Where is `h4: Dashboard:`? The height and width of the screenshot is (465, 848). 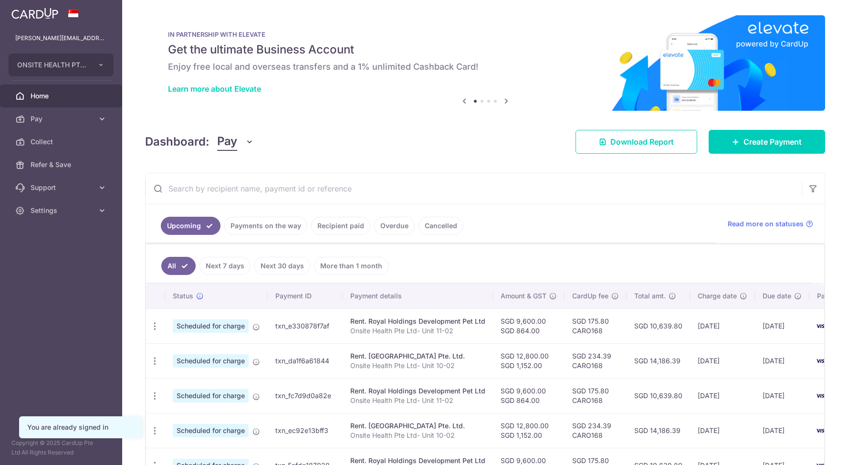 h4: Dashboard: is located at coordinates (177, 142).